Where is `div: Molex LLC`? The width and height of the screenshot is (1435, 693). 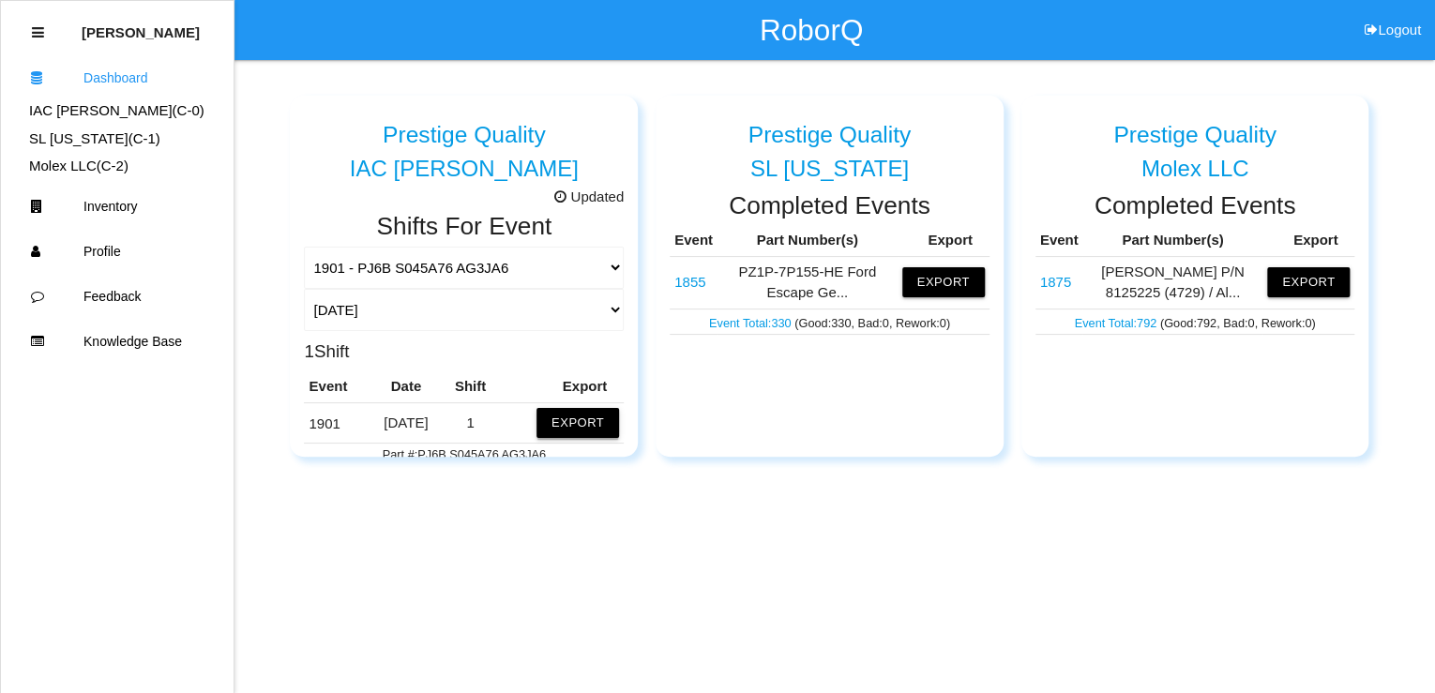
div: Molex LLC is located at coordinates (1195, 169).